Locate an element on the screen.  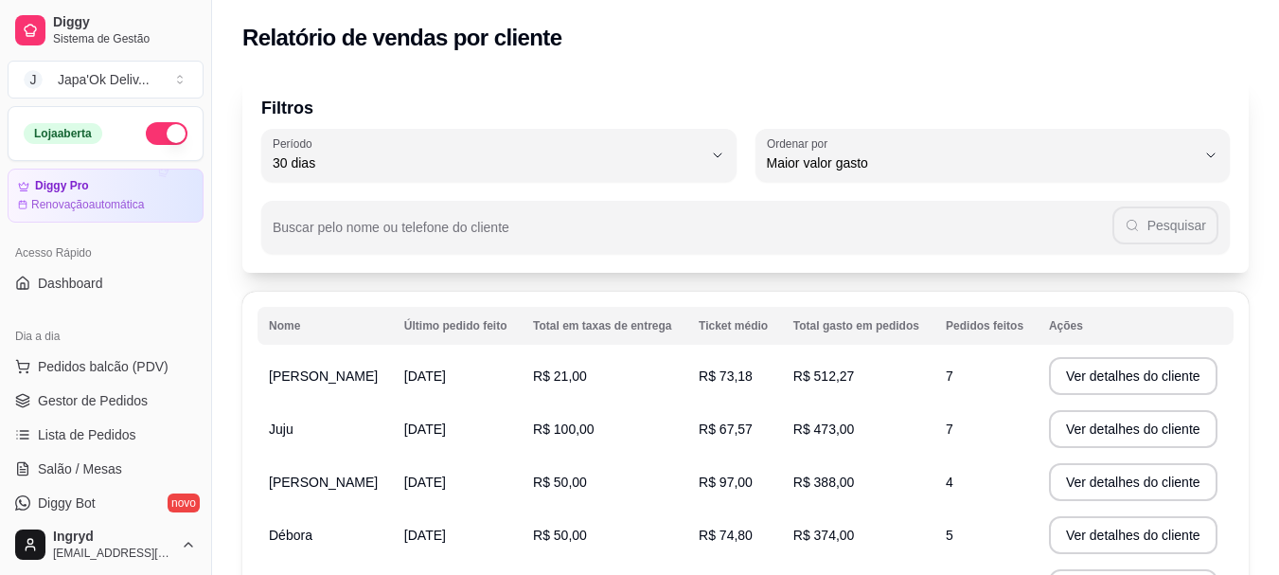
a: DiggySistema de Gestão is located at coordinates (105, 30).